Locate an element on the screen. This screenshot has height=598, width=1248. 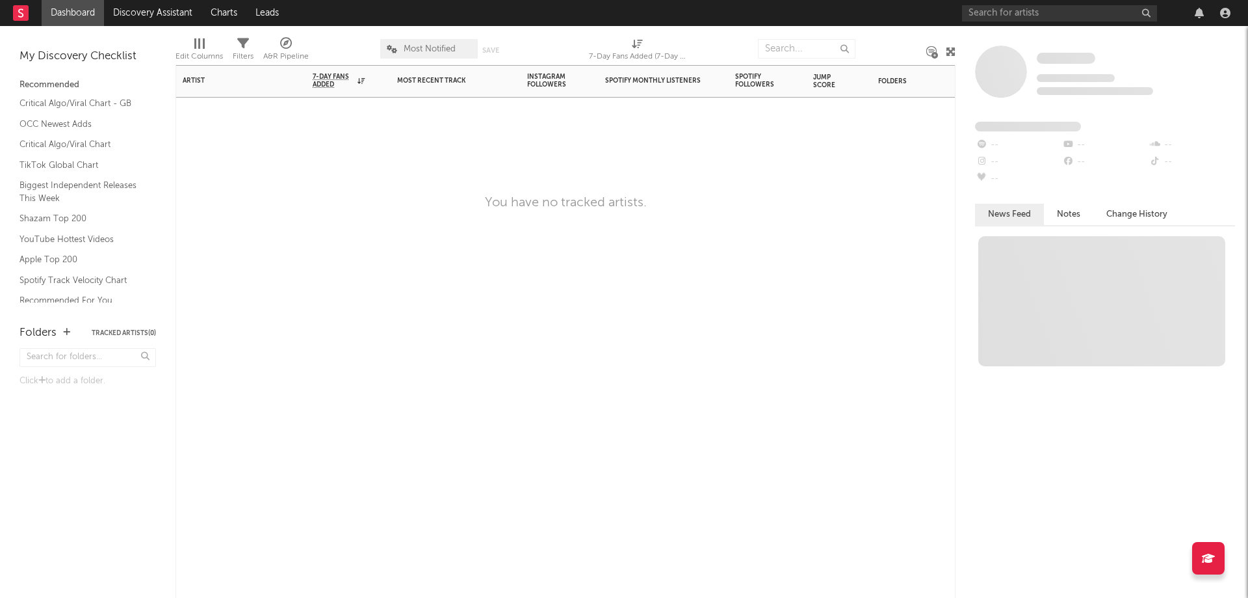
input: Search for folders... is located at coordinates (88, 357).